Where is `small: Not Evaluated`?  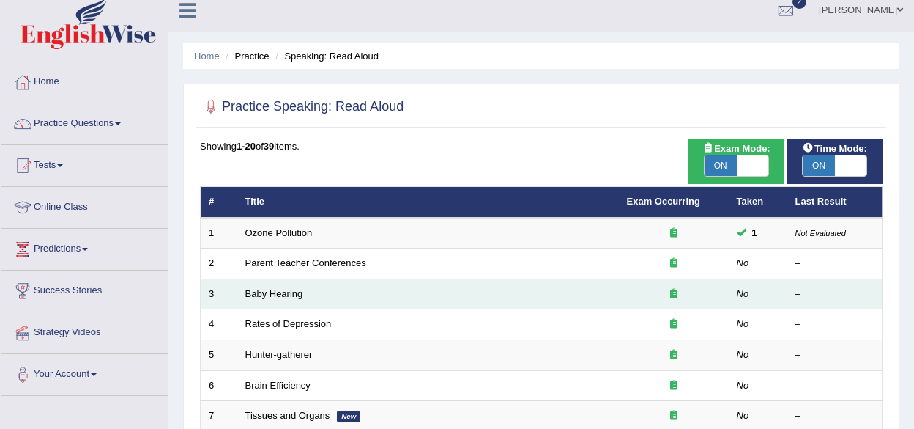 small: Not Evaluated is located at coordinates (821, 233).